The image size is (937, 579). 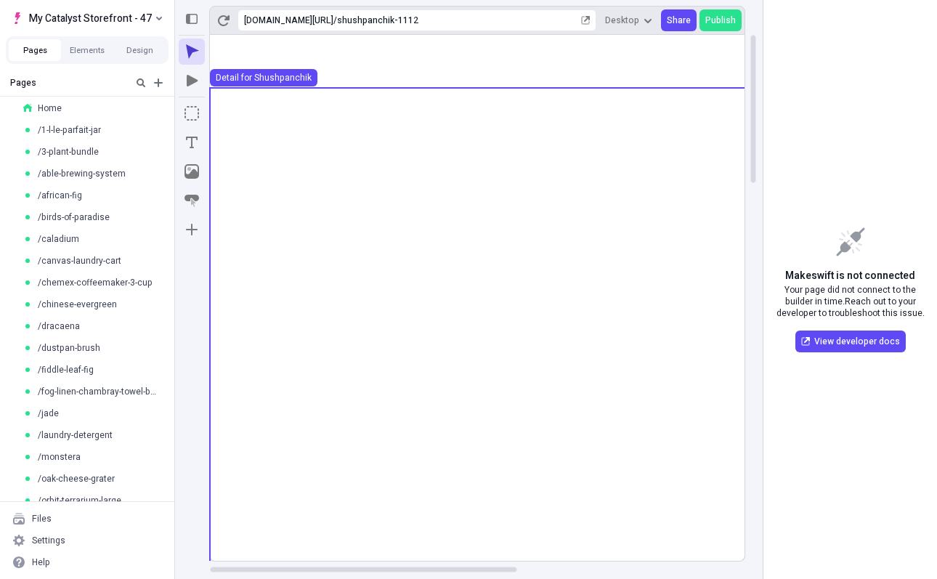 What do you see at coordinates (721, 20) in the screenshot?
I see `button: Publish` at bounding box center [721, 20].